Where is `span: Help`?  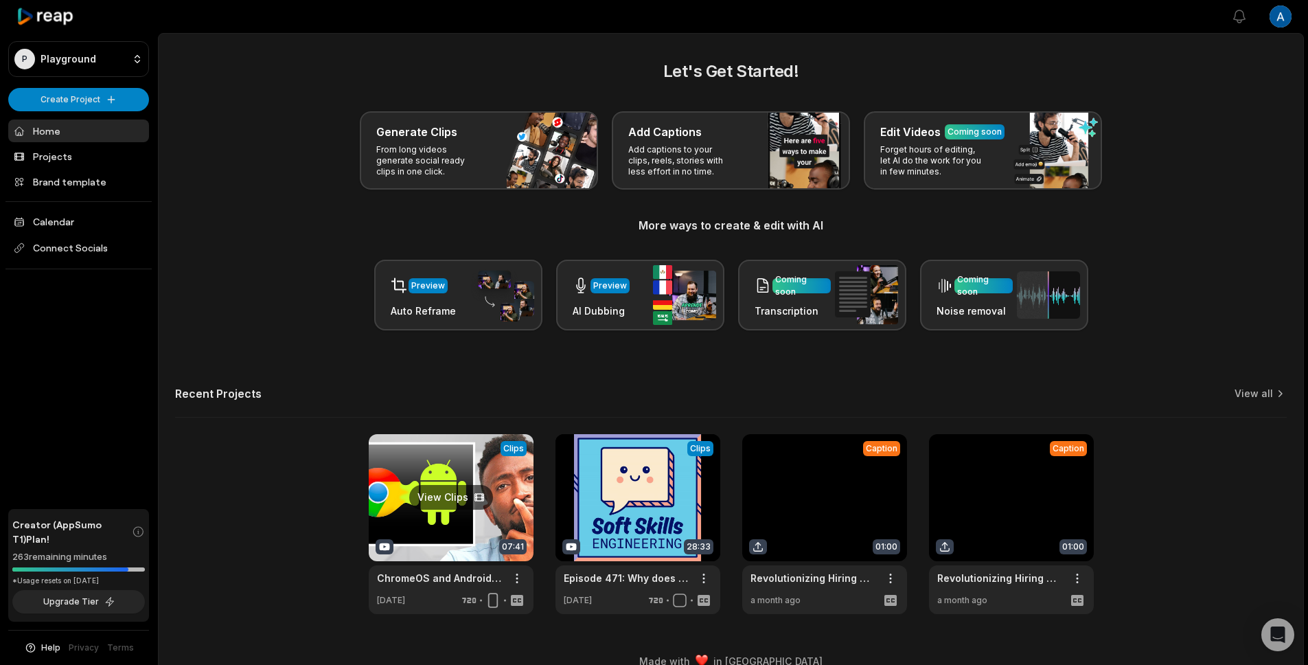 span: Help is located at coordinates (51, 647).